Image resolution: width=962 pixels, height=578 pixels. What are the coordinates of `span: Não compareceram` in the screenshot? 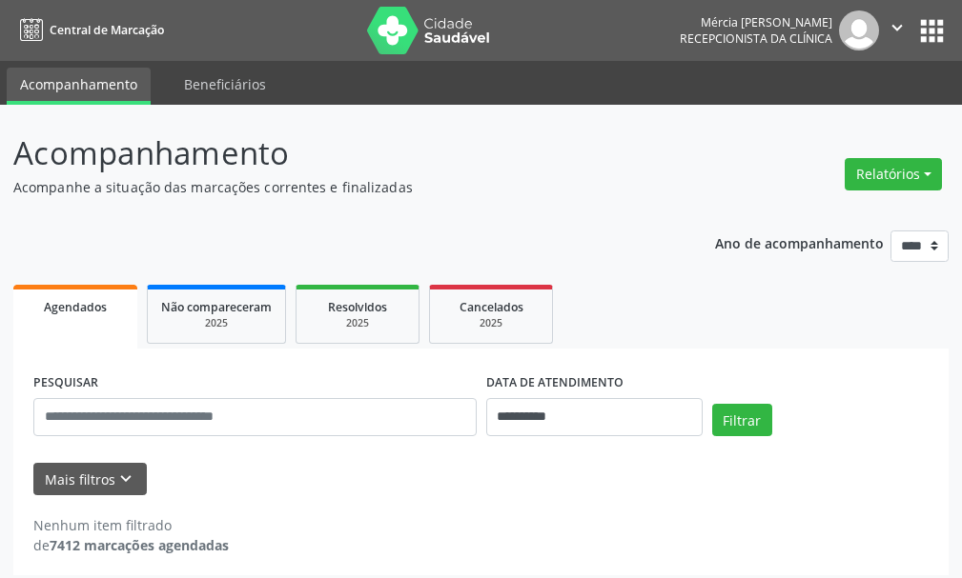 It's located at (216, 307).